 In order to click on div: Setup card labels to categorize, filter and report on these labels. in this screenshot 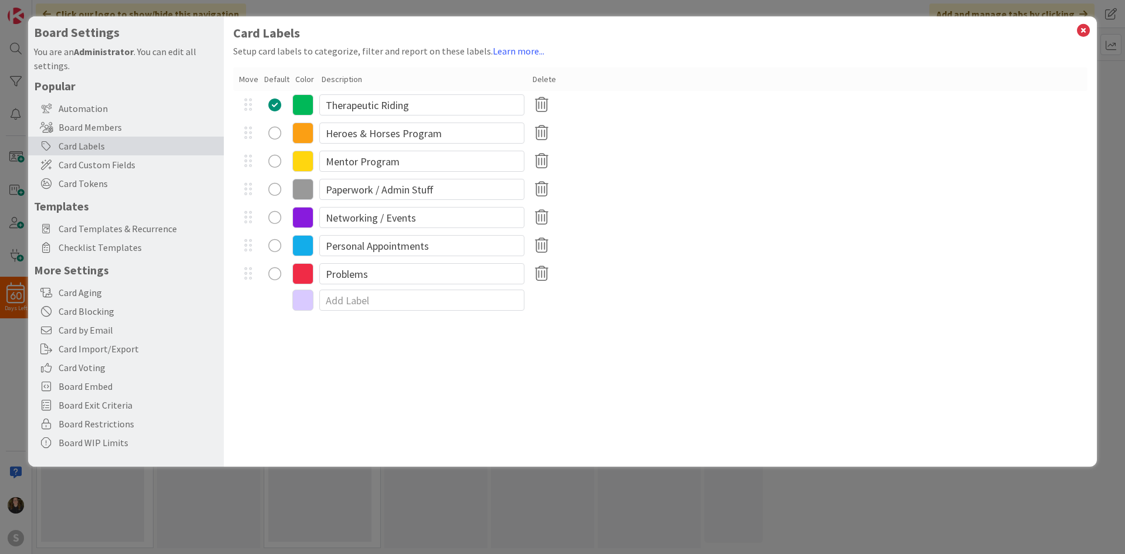, I will do `click(660, 51)`.